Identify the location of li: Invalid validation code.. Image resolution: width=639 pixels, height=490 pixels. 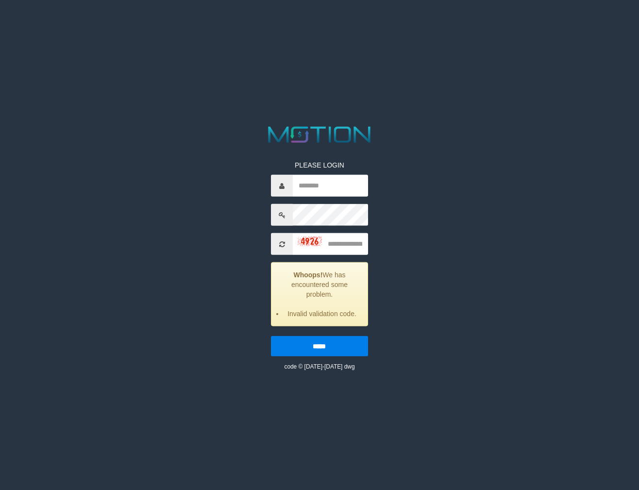
(322, 314).